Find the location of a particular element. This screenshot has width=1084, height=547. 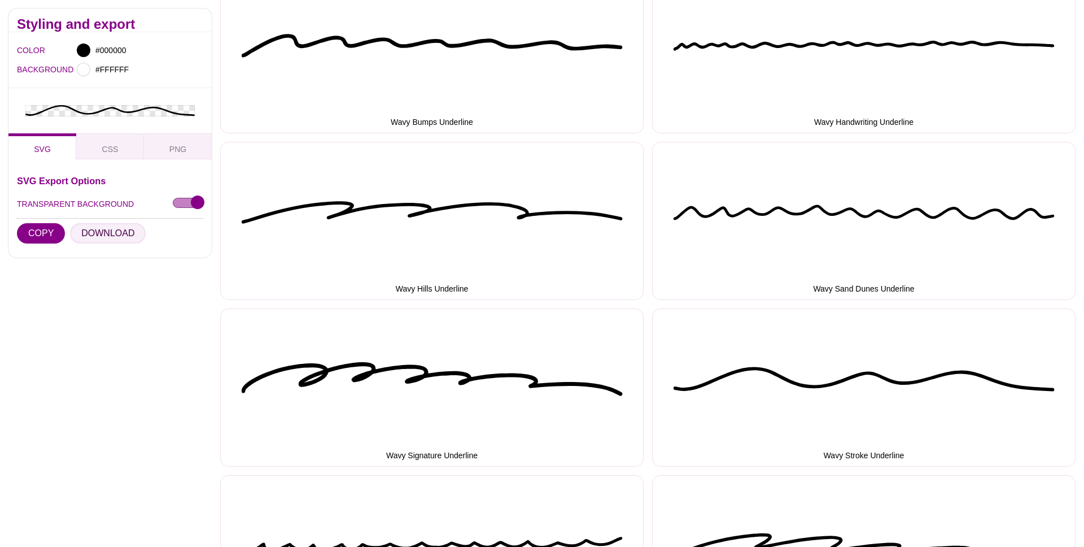

button: Wavy Stroke Underline is located at coordinates (864, 387).